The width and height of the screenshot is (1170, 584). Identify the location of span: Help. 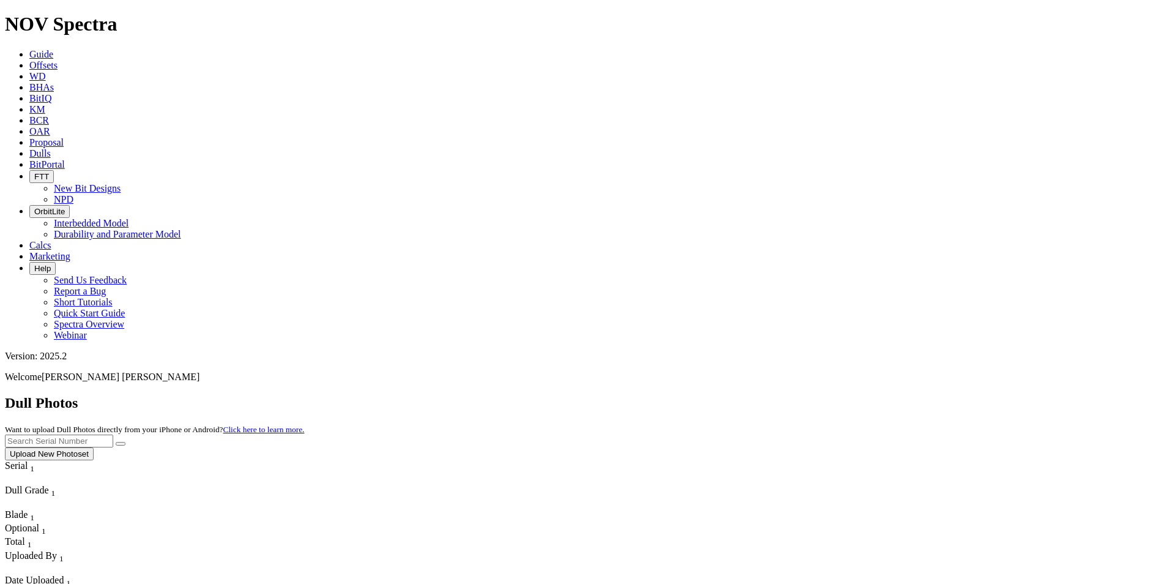
(42, 268).